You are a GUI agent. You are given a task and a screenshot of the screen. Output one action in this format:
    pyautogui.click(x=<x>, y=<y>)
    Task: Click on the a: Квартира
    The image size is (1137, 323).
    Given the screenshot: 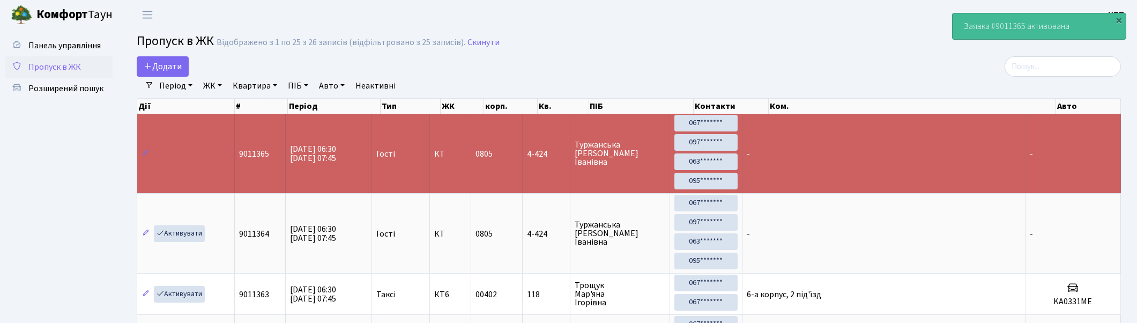 What is the action you would take?
    pyautogui.click(x=255, y=86)
    